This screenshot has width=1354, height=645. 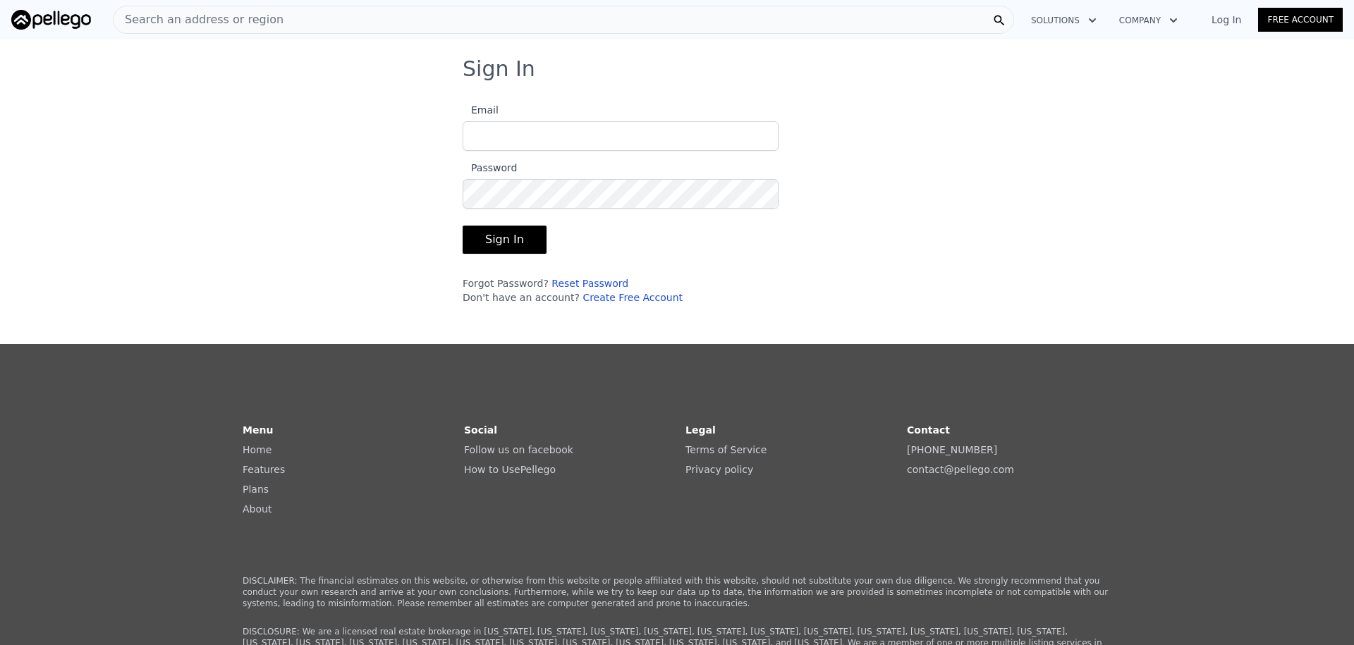 What do you see at coordinates (961, 470) in the screenshot?
I see `a: contact@pellego.com` at bounding box center [961, 470].